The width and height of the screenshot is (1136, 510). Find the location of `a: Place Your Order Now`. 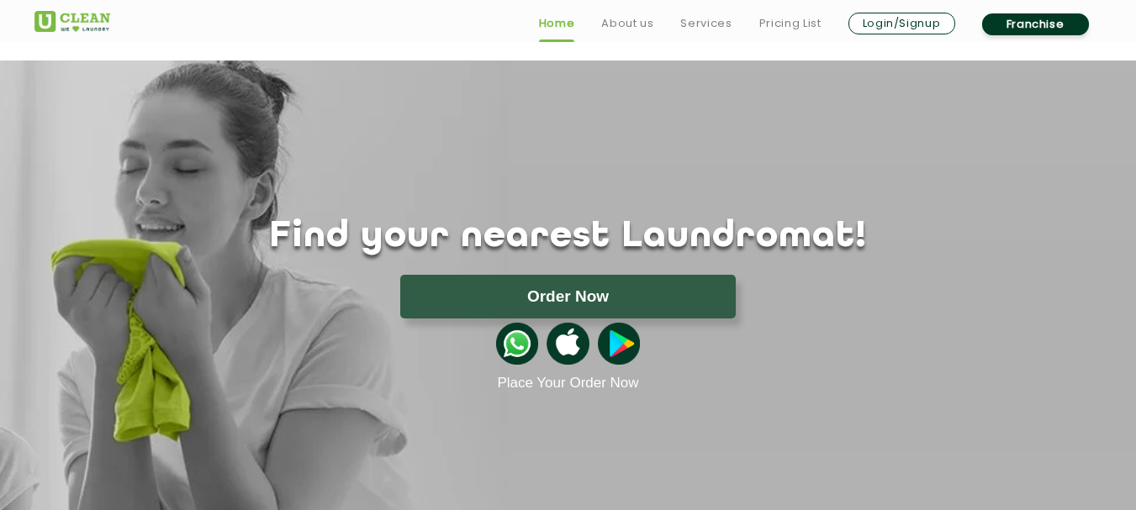

a: Place Your Order Now is located at coordinates (568, 383).